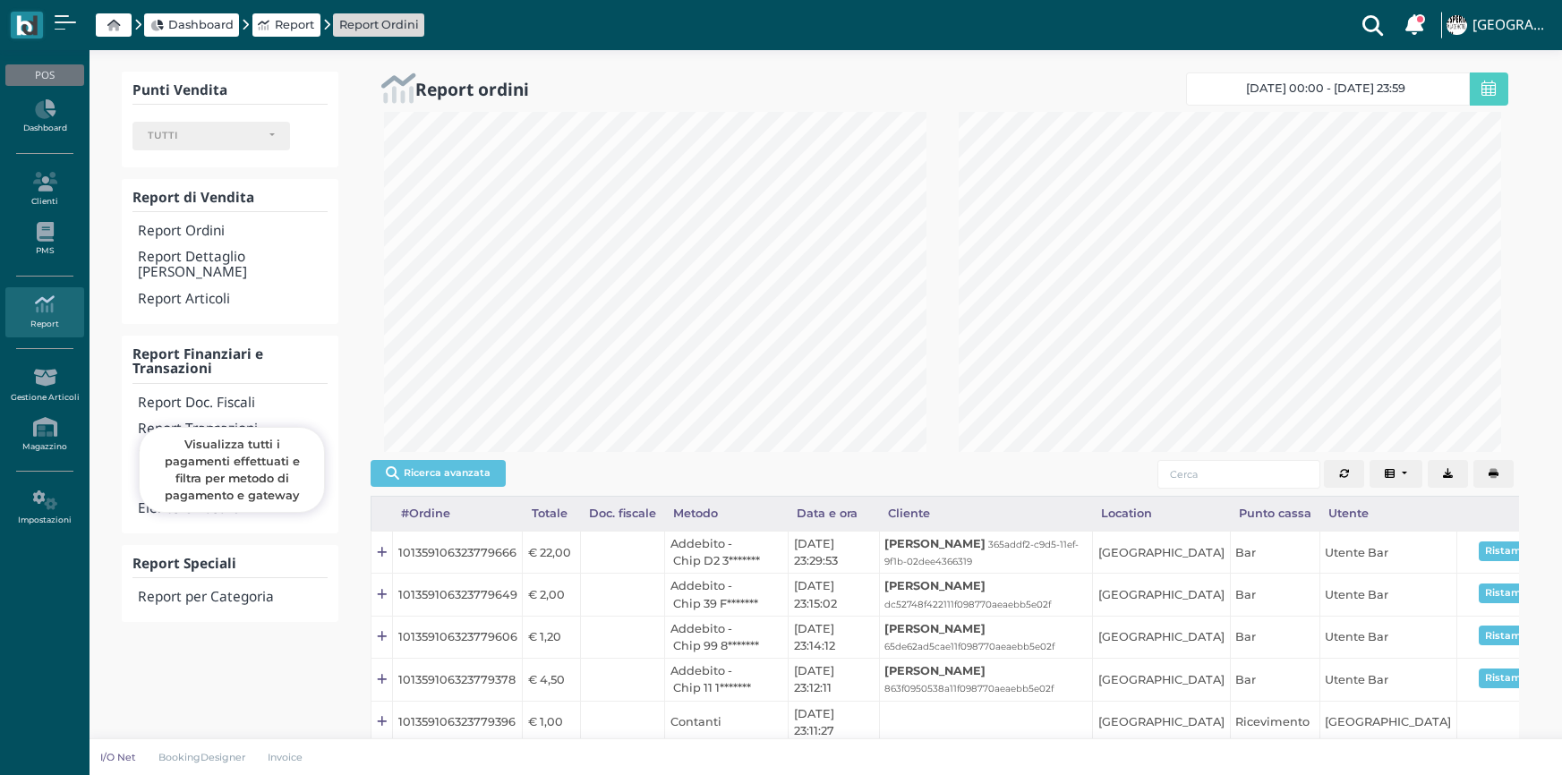  I want to click on h4: Report Doc. Fiscali, so click(233, 403).